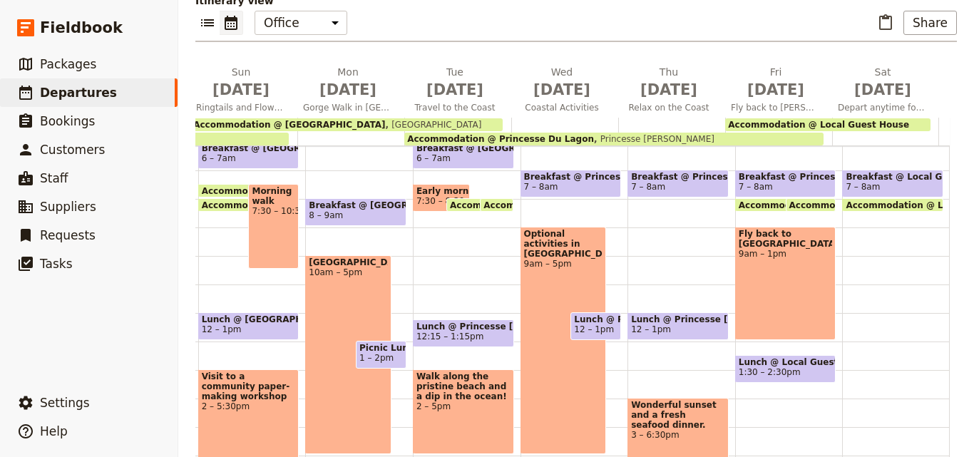 Image resolution: width=974 pixels, height=457 pixels. What do you see at coordinates (72, 150) in the screenshot?
I see `span: Customers` at bounding box center [72, 150].